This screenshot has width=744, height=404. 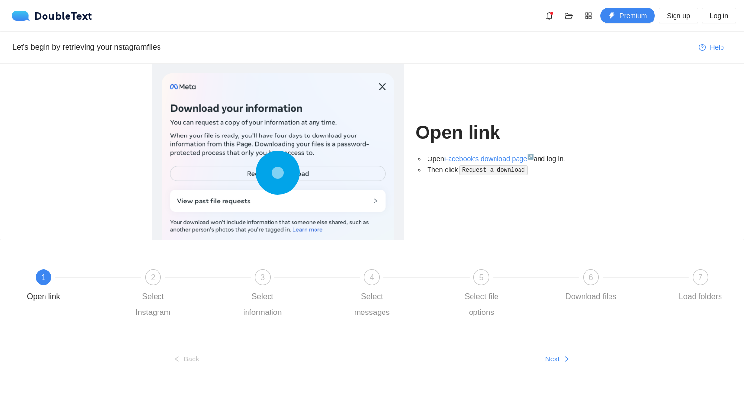 I want to click on span: 3, so click(x=262, y=277).